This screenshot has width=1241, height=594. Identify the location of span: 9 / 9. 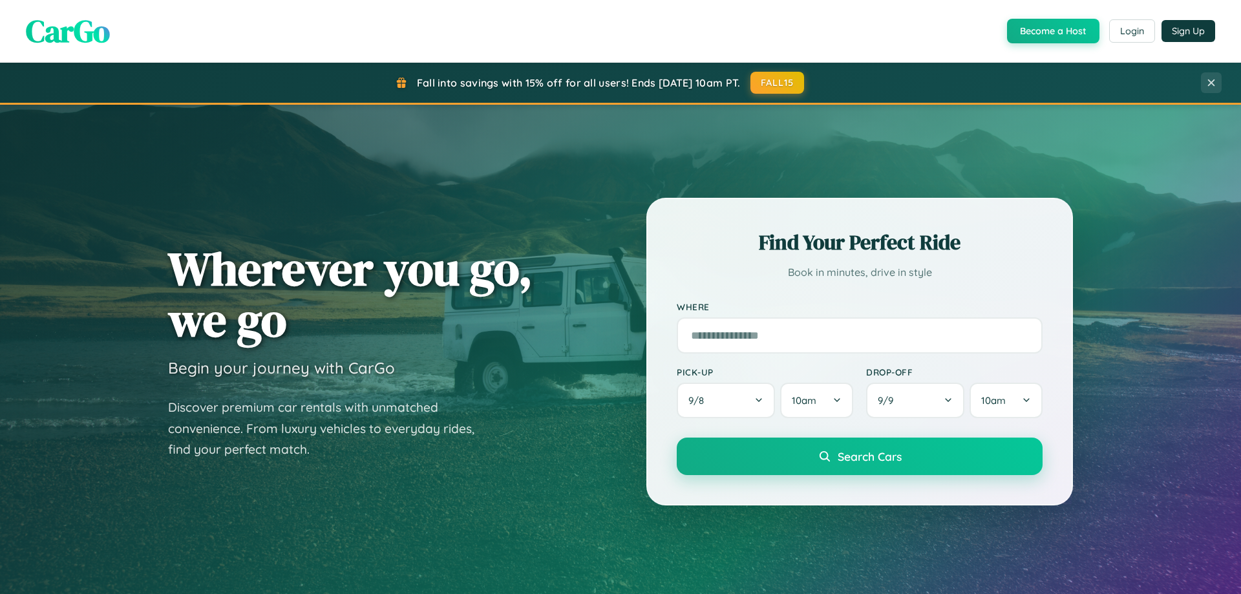
(889, 400).